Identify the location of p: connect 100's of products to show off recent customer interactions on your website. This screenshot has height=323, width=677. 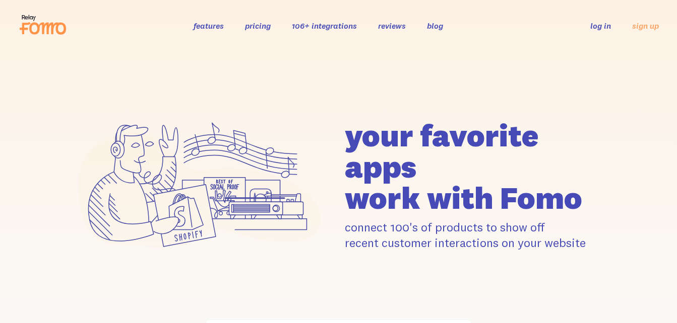
(478, 235).